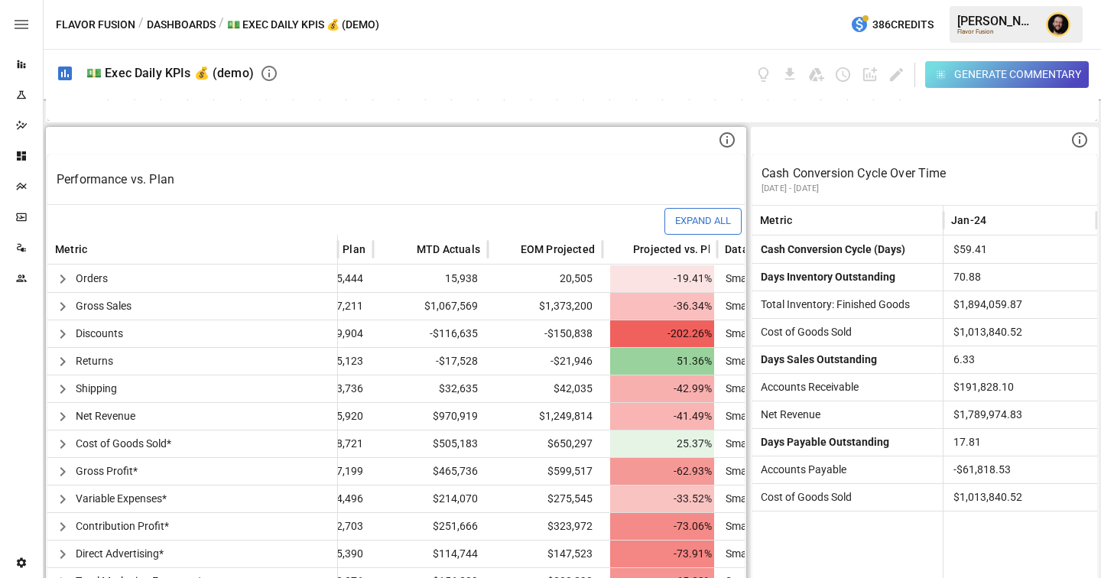  What do you see at coordinates (448, 249) in the screenshot?
I see `span: MTD Actuals` at bounding box center [448, 249].